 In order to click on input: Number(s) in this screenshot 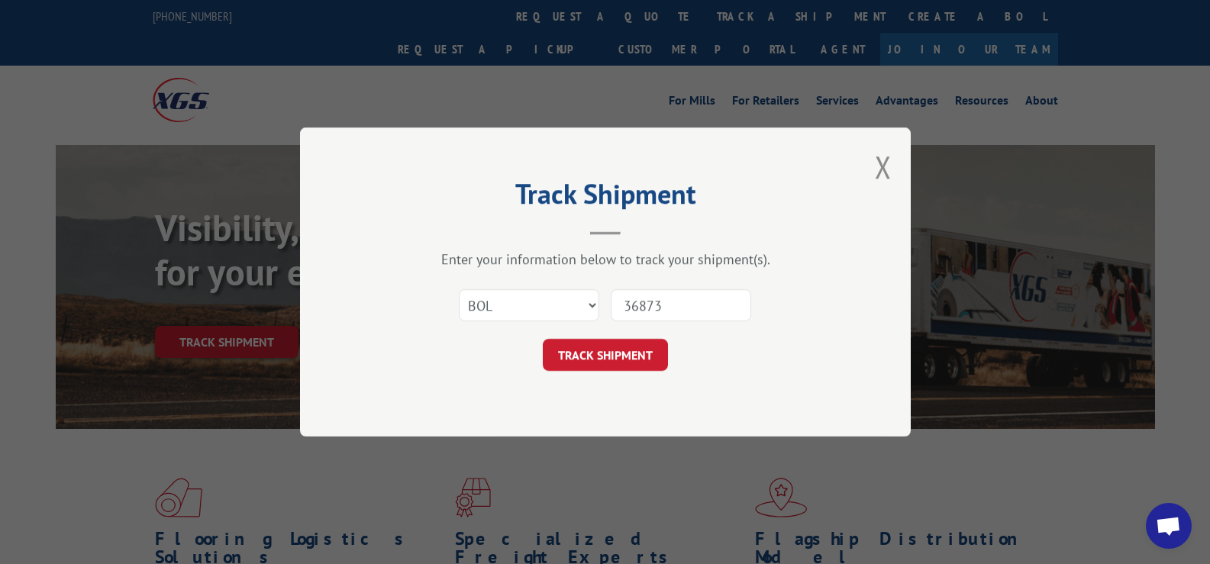, I will do `click(681, 305)`.